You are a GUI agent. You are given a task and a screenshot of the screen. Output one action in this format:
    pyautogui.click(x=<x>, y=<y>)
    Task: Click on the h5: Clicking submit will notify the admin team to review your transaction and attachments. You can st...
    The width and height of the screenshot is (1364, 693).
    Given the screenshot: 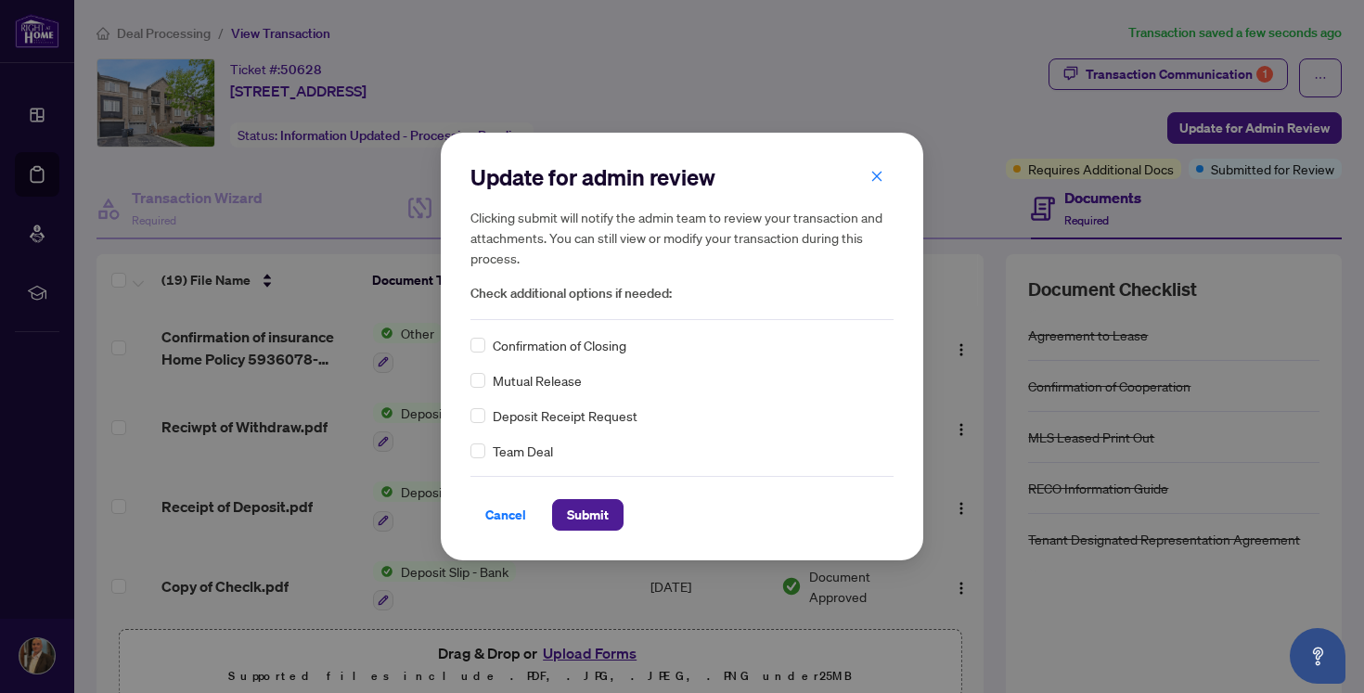 What is the action you would take?
    pyautogui.click(x=682, y=238)
    